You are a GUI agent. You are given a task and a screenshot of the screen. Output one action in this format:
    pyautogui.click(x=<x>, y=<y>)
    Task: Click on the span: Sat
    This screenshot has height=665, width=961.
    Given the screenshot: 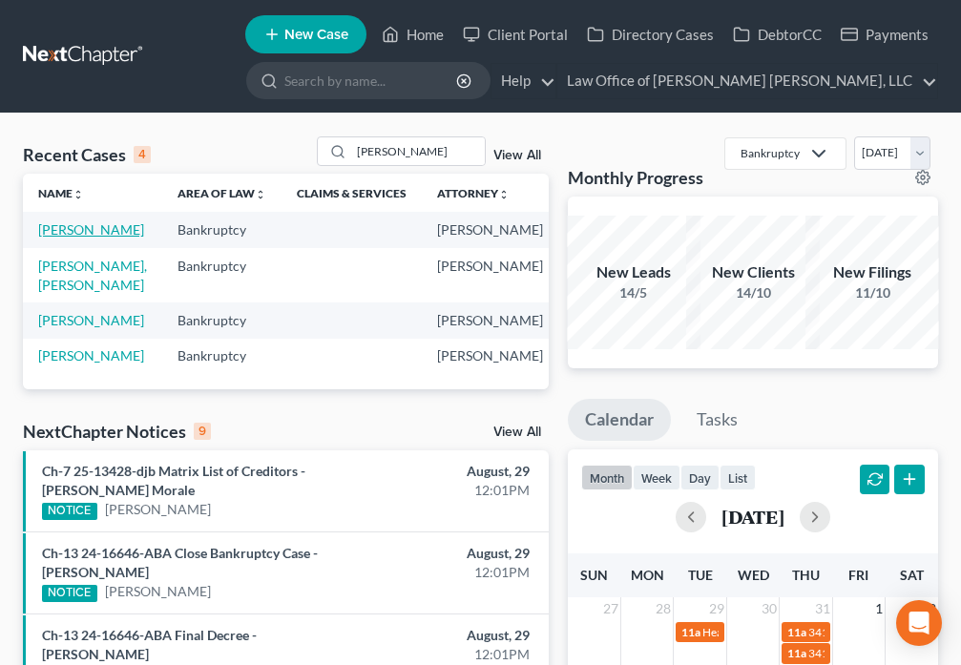 What is the action you would take?
    pyautogui.click(x=911, y=574)
    